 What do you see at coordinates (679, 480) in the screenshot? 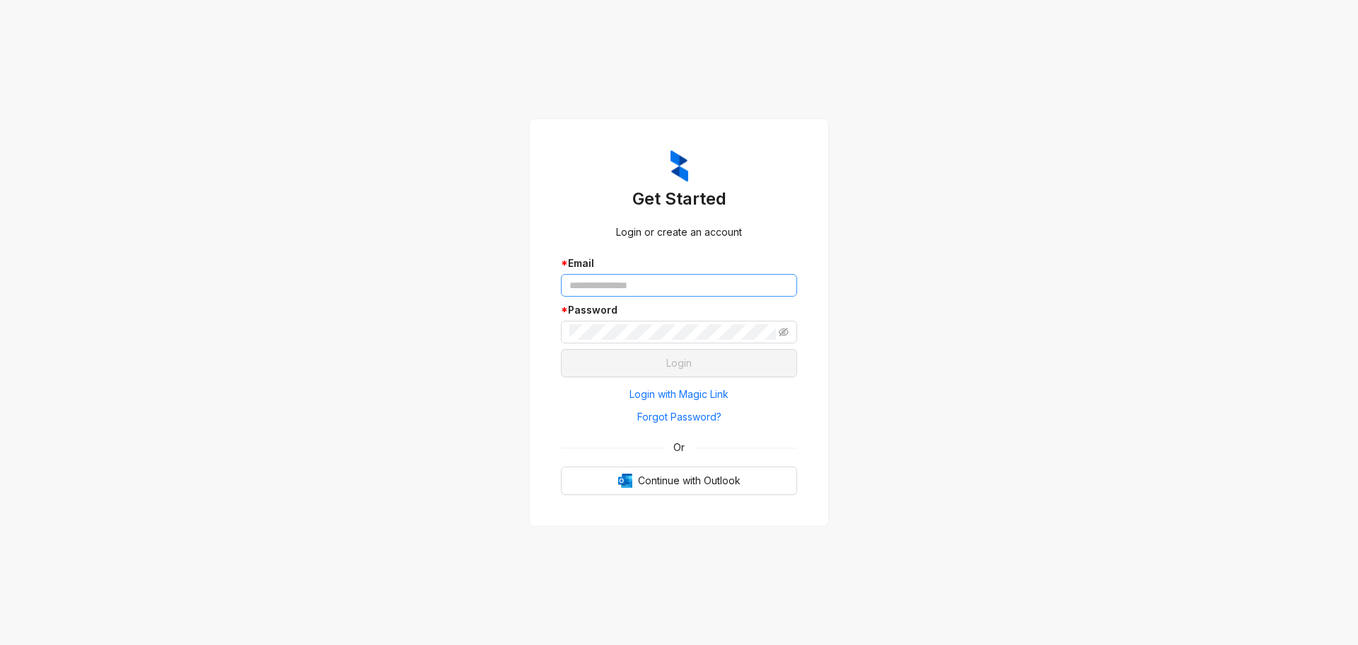
I see `button: OutlookContinue with Outlook` at bounding box center [679, 480].